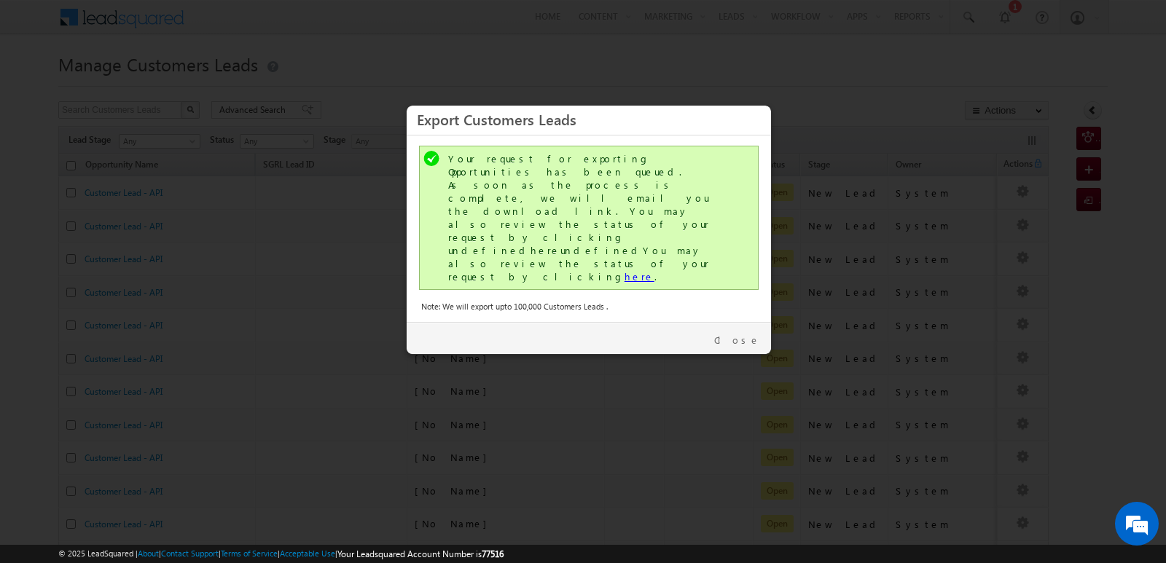 This screenshot has width=1166, height=563. Describe the element at coordinates (256, 25) in the screenshot. I see `div: Minimize live chat window` at that location.